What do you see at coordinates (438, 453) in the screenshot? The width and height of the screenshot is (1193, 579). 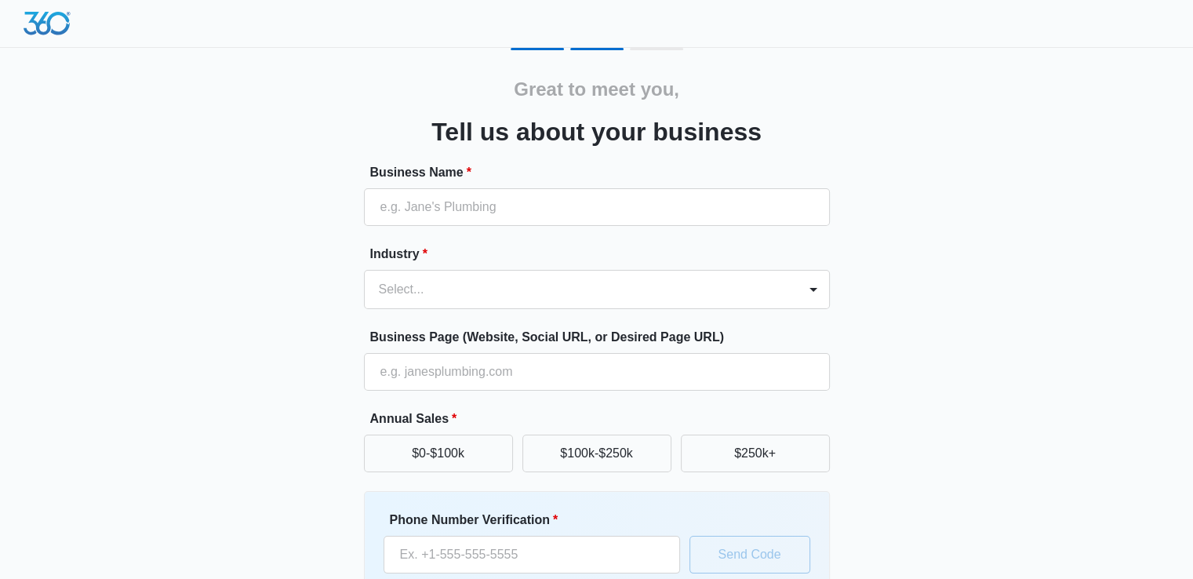 I see `button: $0-$100k` at bounding box center [438, 453].